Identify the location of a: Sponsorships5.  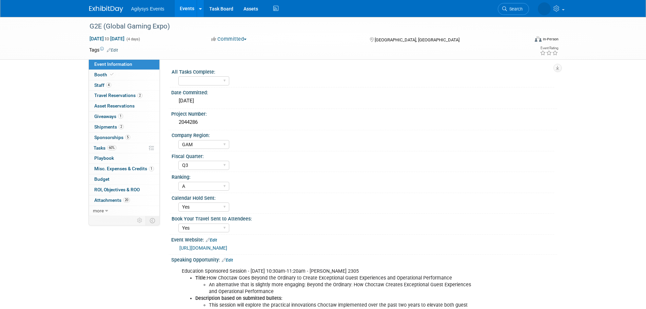
(124, 138).